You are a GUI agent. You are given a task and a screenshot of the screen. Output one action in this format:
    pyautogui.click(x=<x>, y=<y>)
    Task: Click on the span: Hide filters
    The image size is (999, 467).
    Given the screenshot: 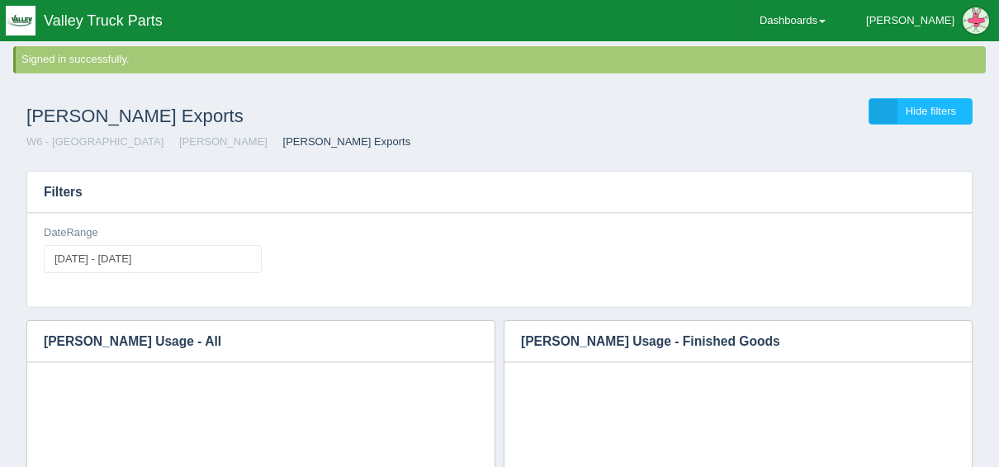 What is the action you would take?
    pyautogui.click(x=931, y=111)
    